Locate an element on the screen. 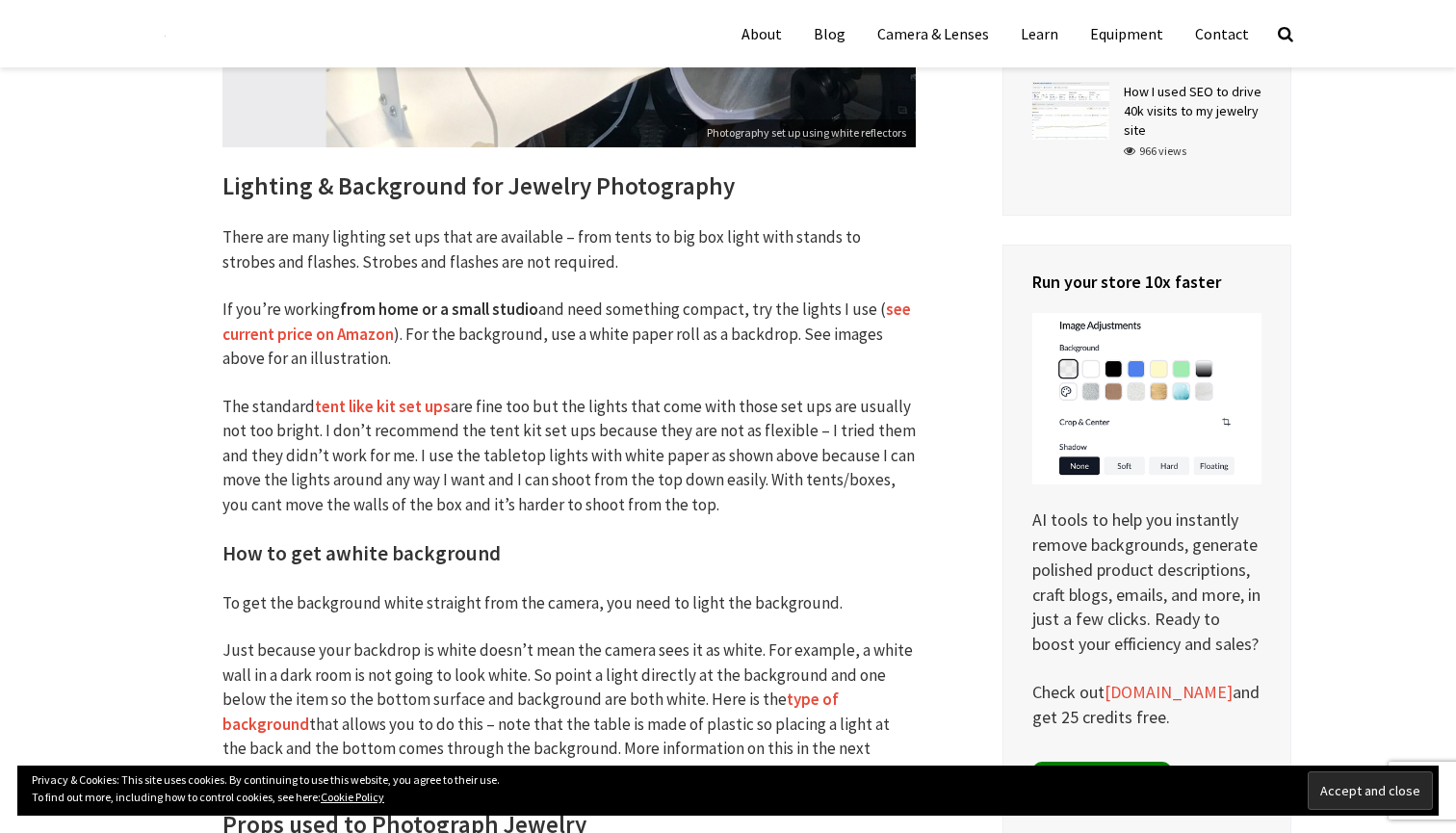 The width and height of the screenshot is (1456, 833). p: Just because your backdrop is white doesn’t mean the camera sees it as white. For example, a whit... is located at coordinates (569, 712).